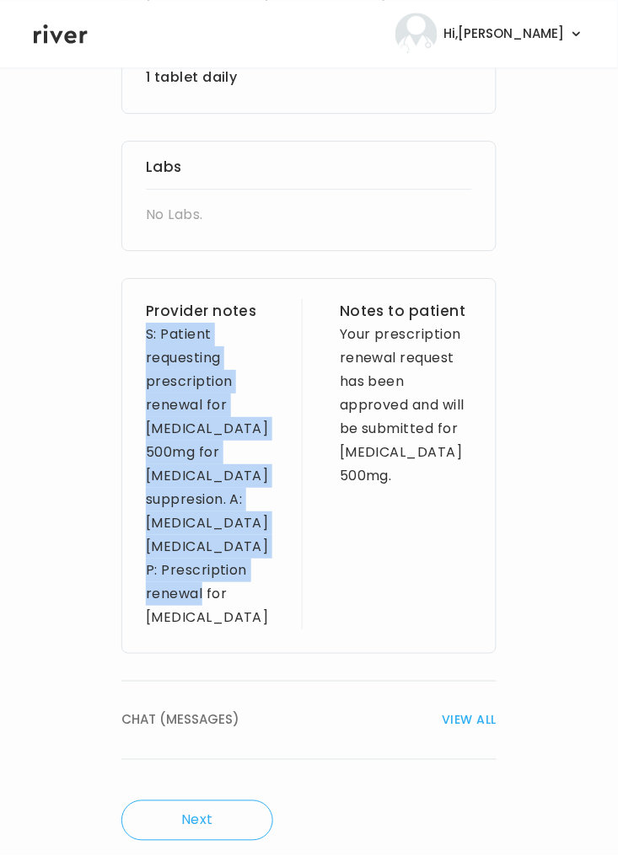 This screenshot has height=856, width=618. Describe the element at coordinates (212, 311) in the screenshot. I see `h3: Provider notes` at that location.